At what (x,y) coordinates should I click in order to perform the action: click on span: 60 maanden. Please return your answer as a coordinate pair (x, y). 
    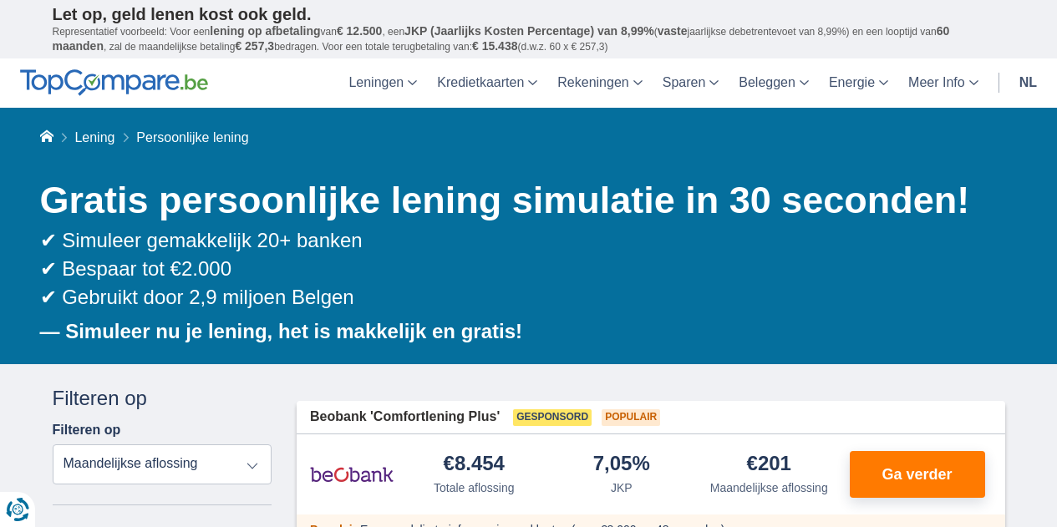
    Looking at the image, I should click on (501, 38).